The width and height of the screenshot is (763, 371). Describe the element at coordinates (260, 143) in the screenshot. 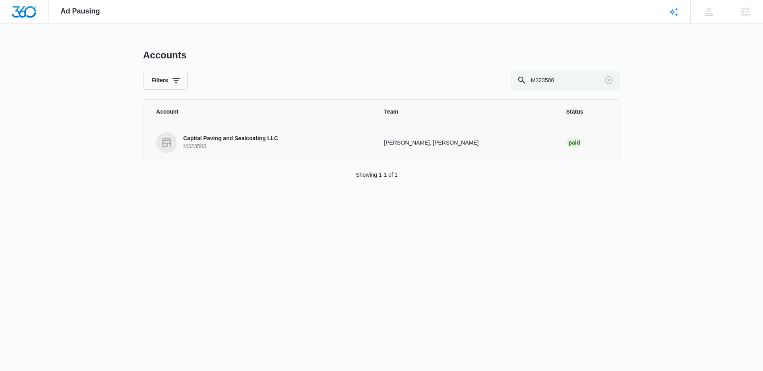

I see `a: Capital Paving and Sealcoating LLCM323508` at that location.